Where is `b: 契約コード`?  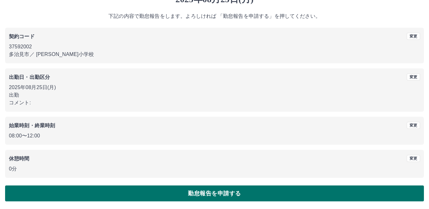 b: 契約コード is located at coordinates (22, 36).